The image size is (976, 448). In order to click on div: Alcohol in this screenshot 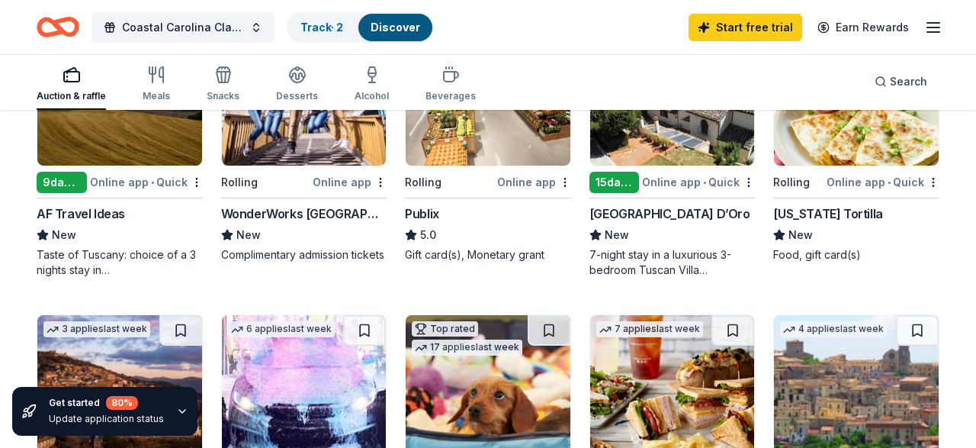, I will do `click(371, 96)`.